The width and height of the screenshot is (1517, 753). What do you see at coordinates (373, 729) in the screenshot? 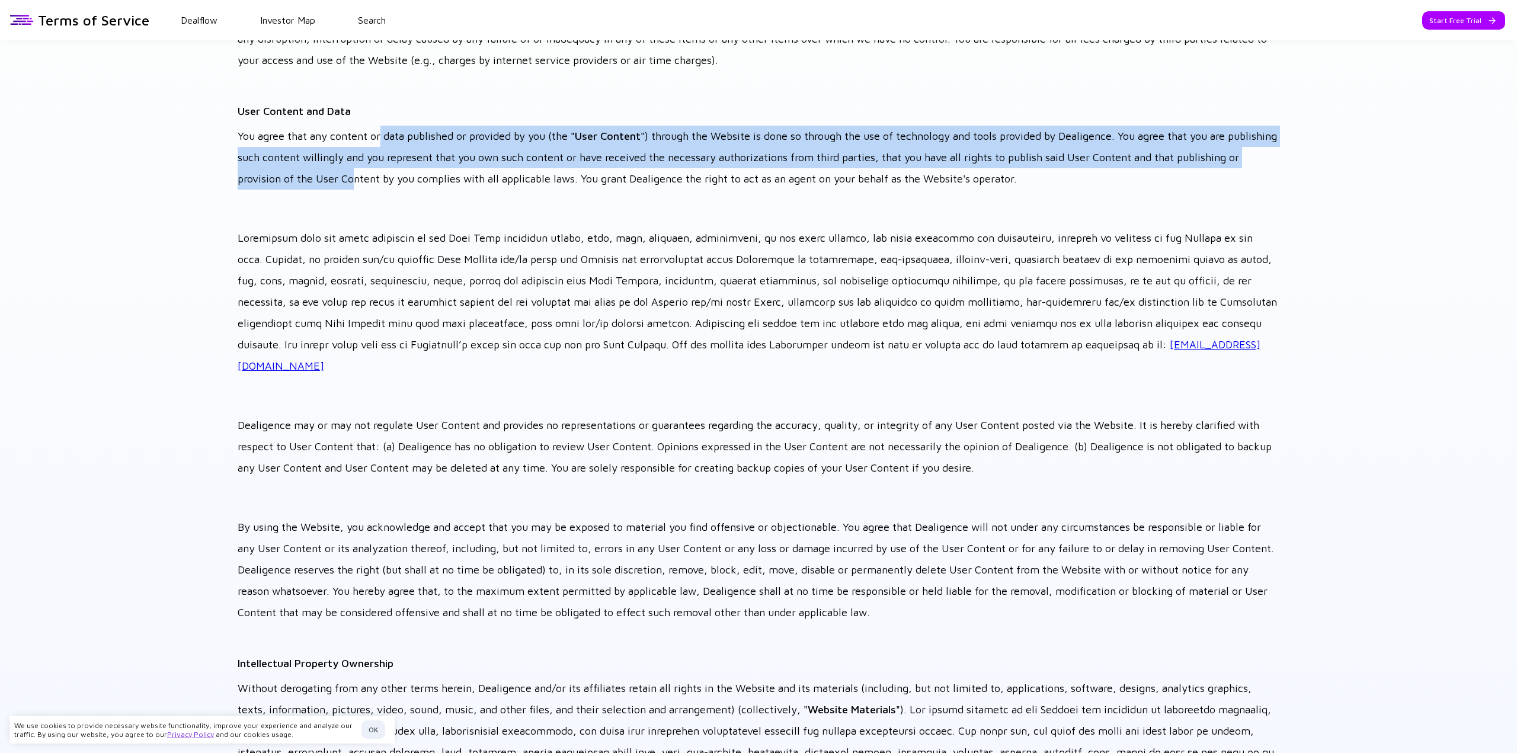
I see `button: OK` at bounding box center [373, 729].